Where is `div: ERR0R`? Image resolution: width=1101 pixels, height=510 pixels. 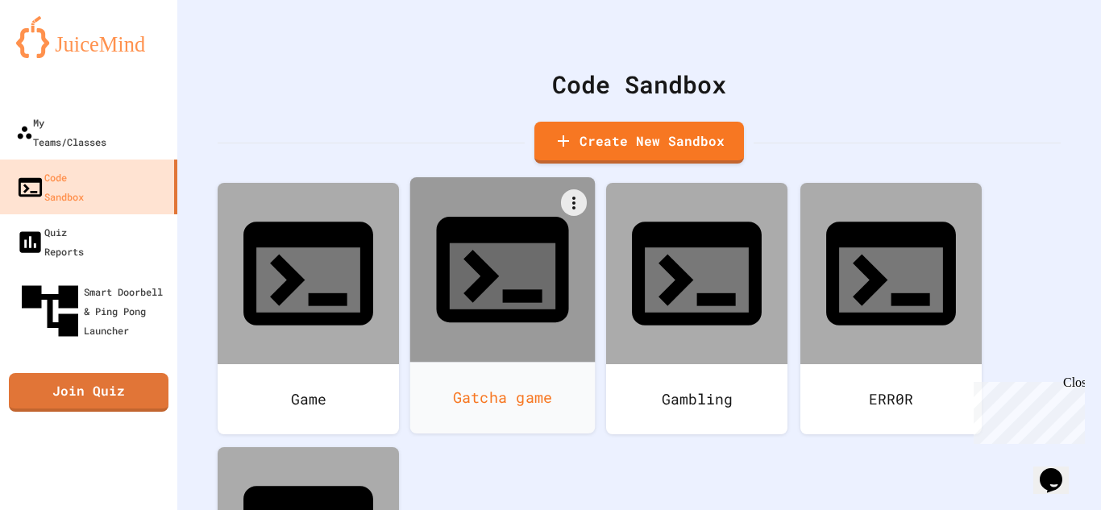
div: ERR0R is located at coordinates (891, 399).